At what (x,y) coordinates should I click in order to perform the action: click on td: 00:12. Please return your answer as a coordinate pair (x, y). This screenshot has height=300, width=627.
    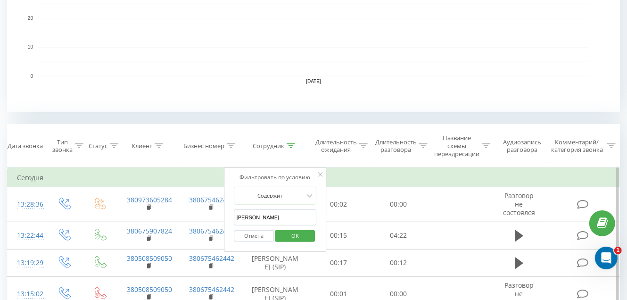
    Looking at the image, I should click on (398, 263).